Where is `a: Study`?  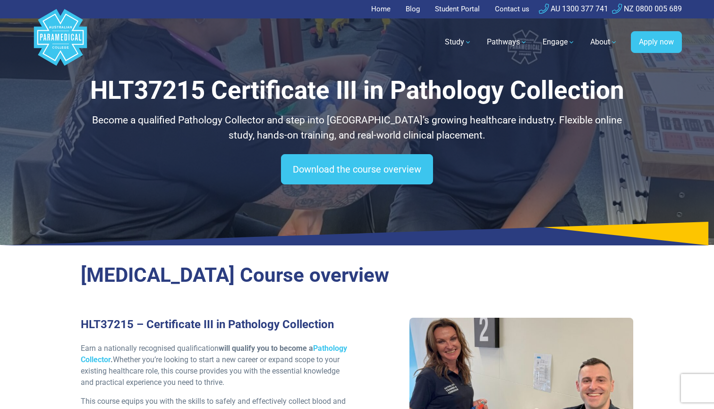
a: Study is located at coordinates (458, 42).